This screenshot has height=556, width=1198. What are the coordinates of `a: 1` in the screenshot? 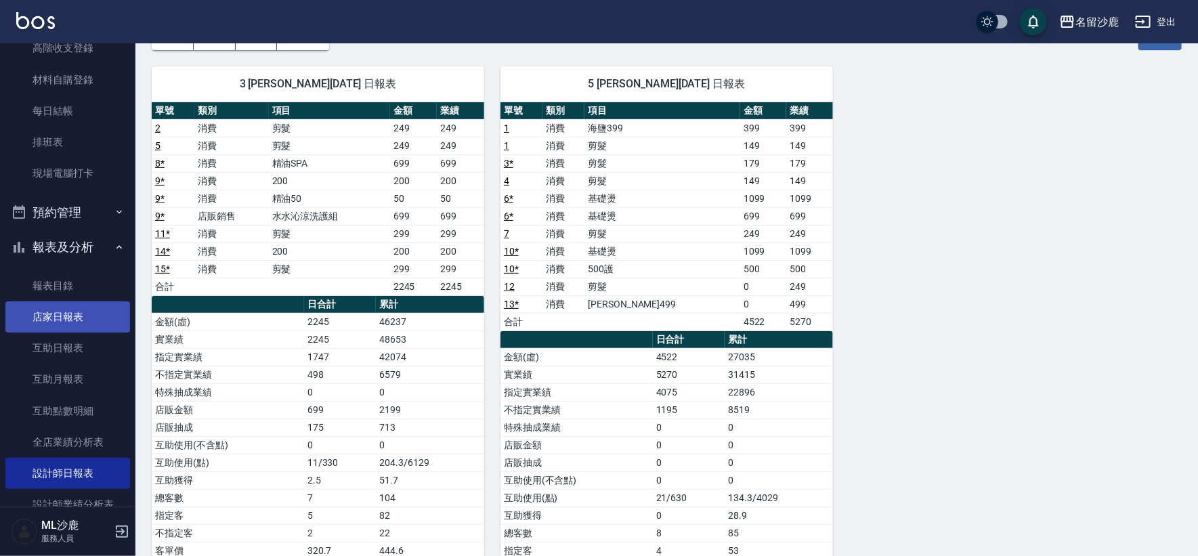 It's located at (507, 146).